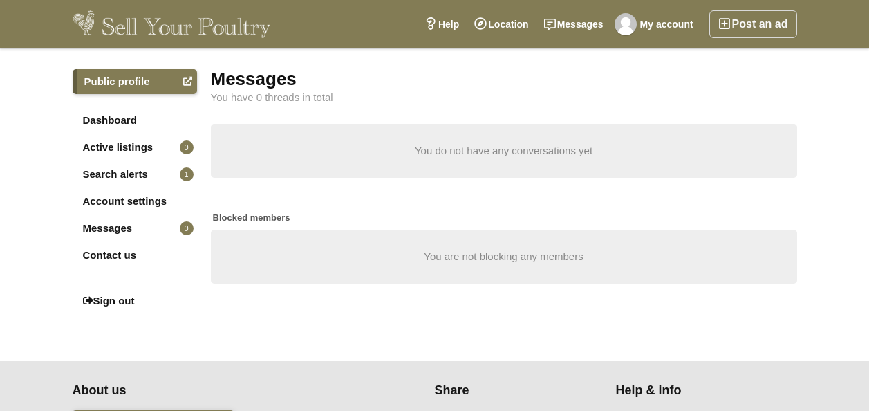  What do you see at coordinates (501, 24) in the screenshot?
I see `a: Location` at bounding box center [501, 24].